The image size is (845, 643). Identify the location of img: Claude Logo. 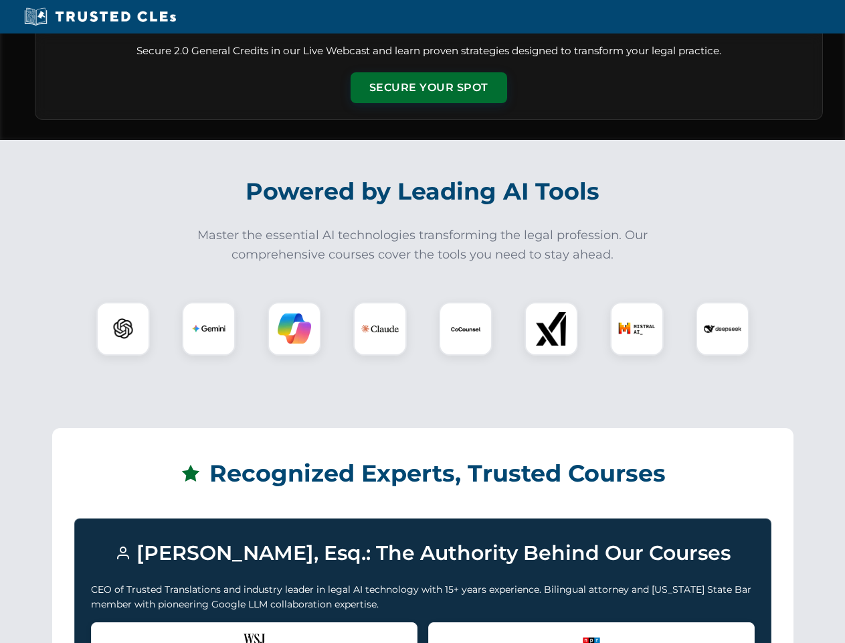
(380, 329).